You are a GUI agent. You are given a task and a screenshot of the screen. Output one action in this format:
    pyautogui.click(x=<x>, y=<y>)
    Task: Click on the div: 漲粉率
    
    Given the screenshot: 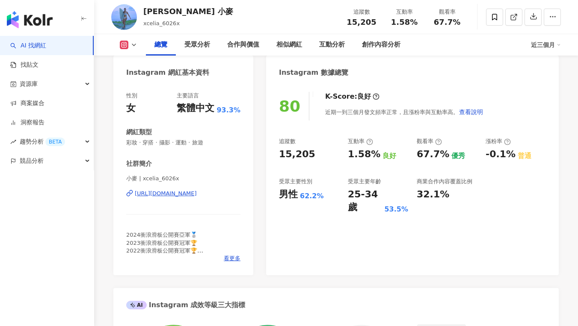 What is the action you would take?
    pyautogui.click(x=498, y=142)
    